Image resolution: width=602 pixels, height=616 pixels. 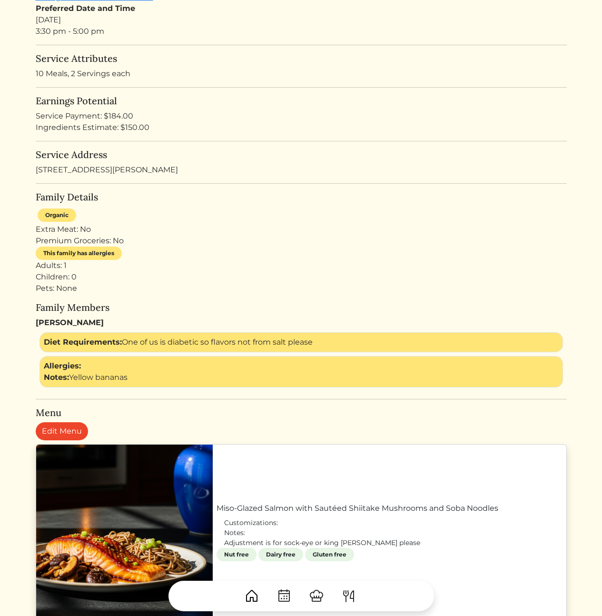 I want to click on div: Ingredients Estimate: $150.00, so click(x=301, y=128).